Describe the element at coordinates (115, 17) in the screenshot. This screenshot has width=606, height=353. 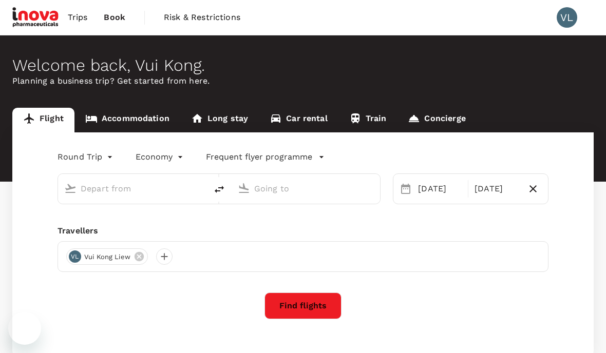
I see `span: Book` at that location.